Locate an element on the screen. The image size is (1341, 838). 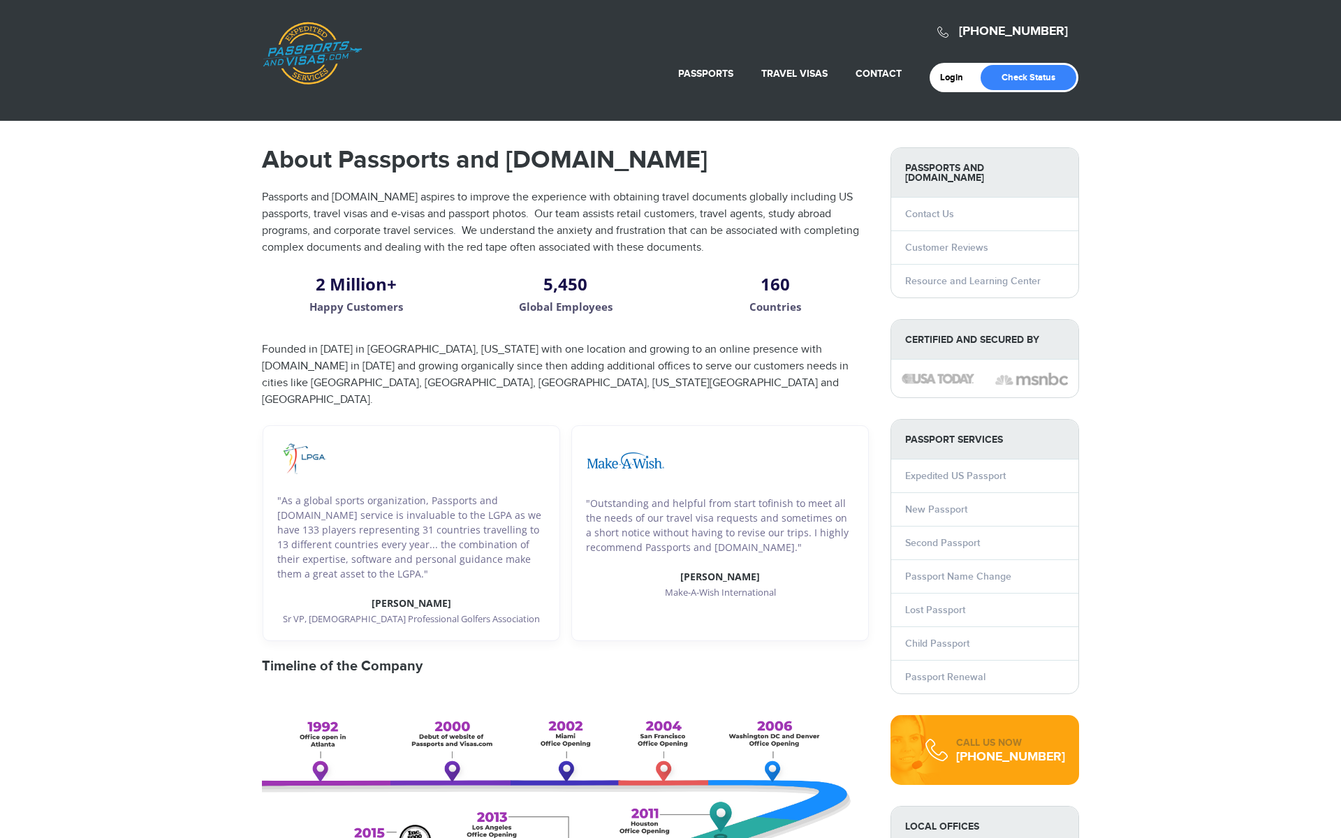
p: Happy Customers is located at coordinates (356, 307).